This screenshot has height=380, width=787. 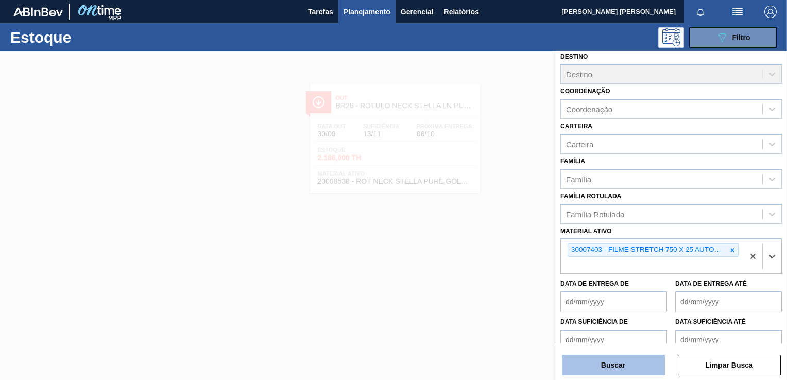 What do you see at coordinates (741, 38) in the screenshot?
I see `span: Filtro` at bounding box center [741, 38].